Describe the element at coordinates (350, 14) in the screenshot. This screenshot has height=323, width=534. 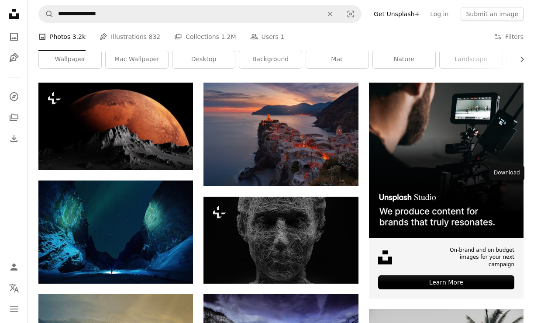
I see `button: Visual search` at that location.